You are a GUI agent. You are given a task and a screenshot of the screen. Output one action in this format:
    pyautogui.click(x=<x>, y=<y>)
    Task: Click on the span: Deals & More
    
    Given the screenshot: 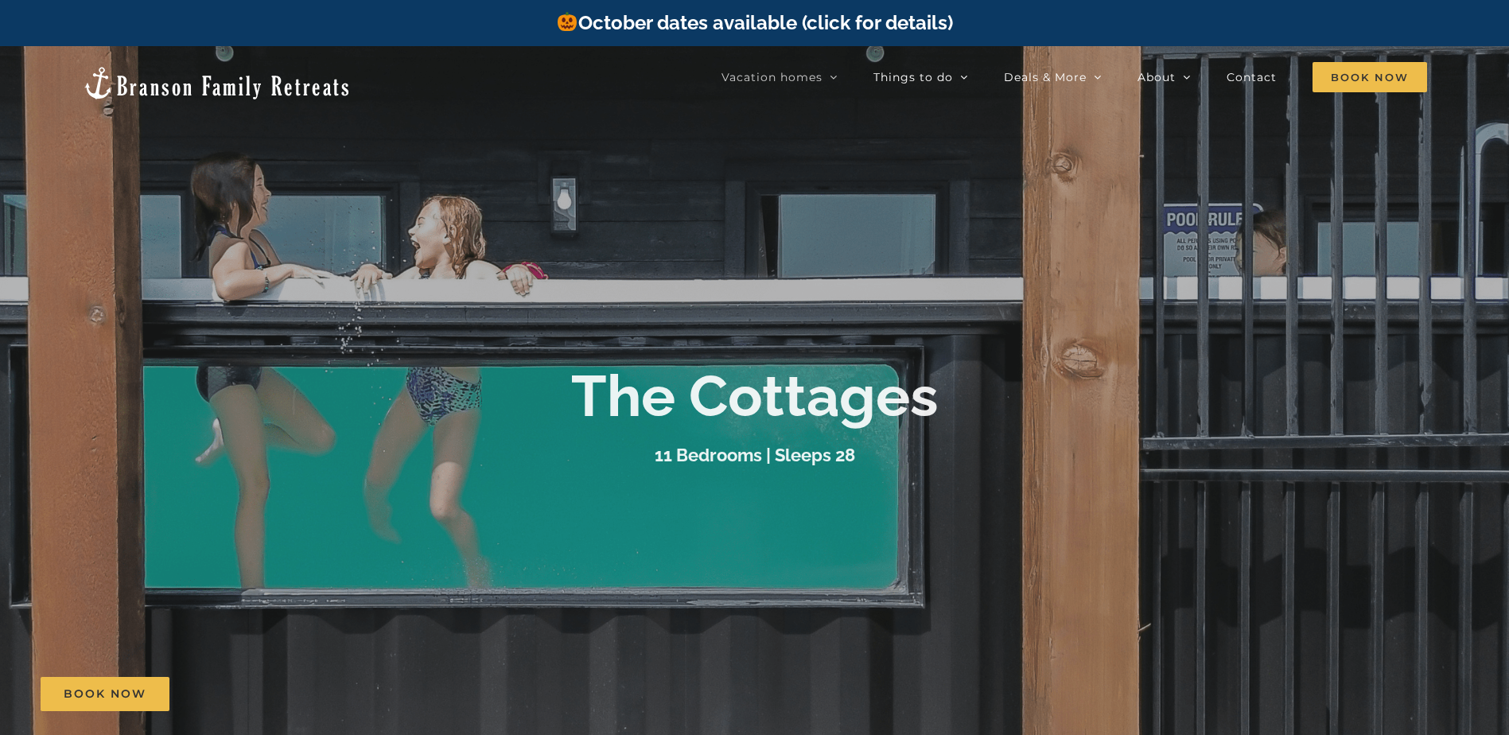 What is the action you would take?
    pyautogui.click(x=1045, y=77)
    